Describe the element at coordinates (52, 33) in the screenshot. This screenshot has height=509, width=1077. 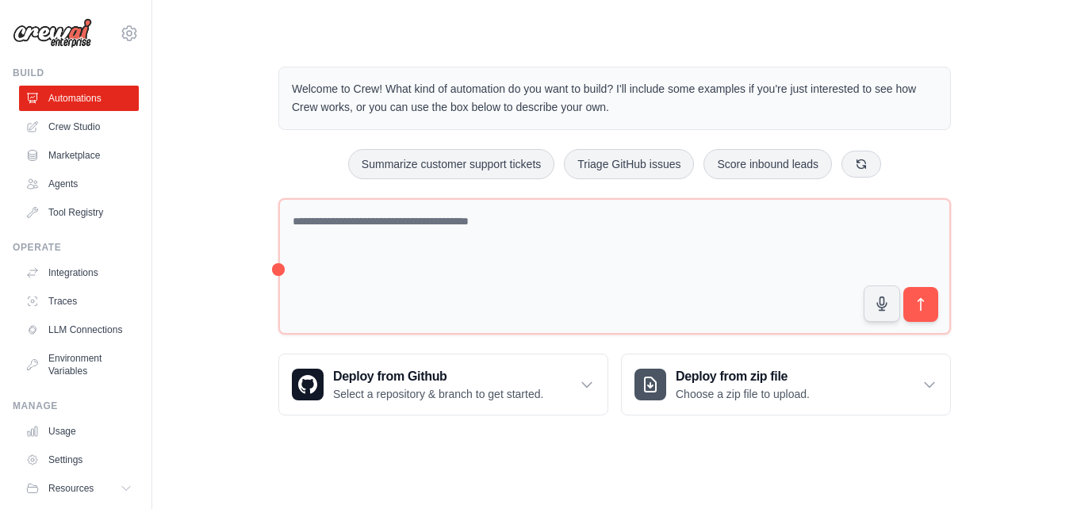
I see `img: Logo` at that location.